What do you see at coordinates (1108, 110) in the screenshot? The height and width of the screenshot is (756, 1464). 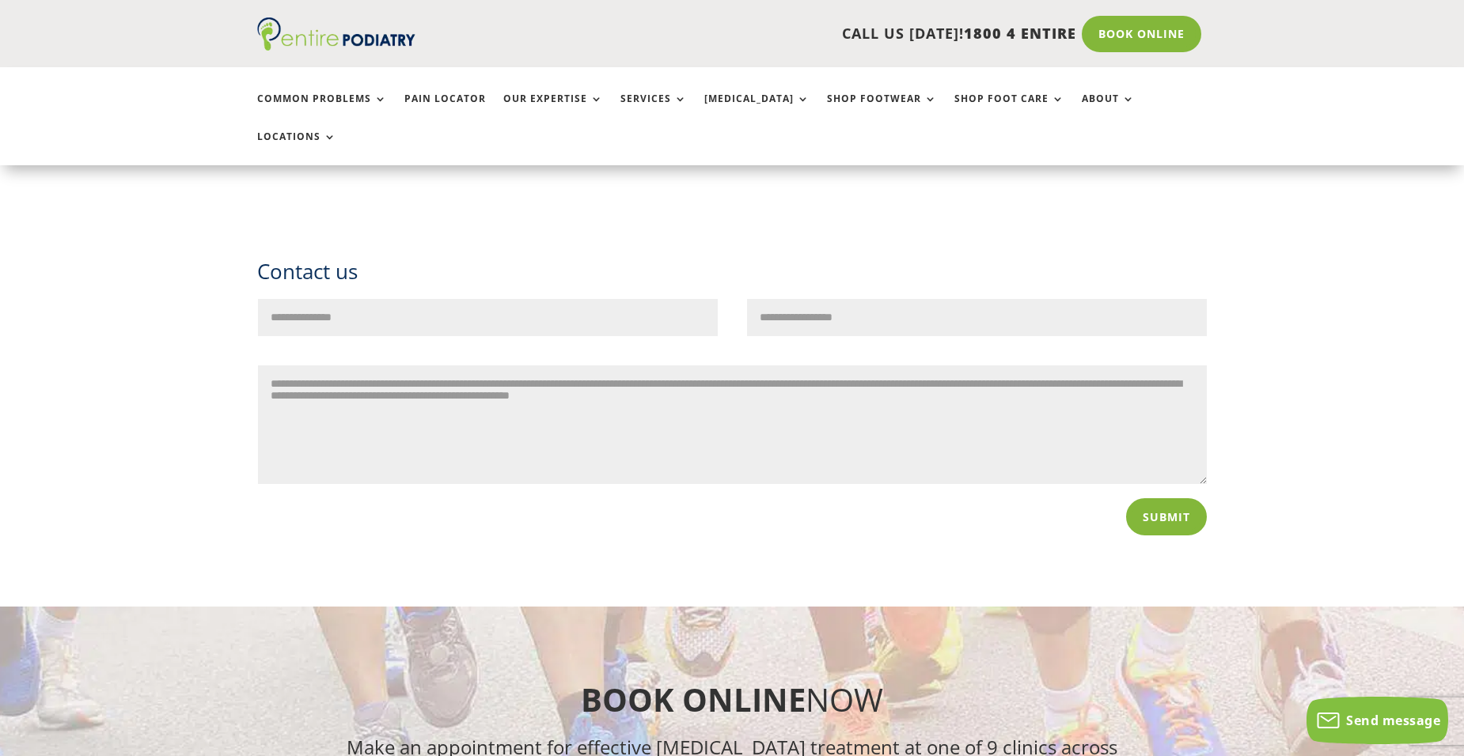 I see `a: About` at bounding box center [1108, 110].